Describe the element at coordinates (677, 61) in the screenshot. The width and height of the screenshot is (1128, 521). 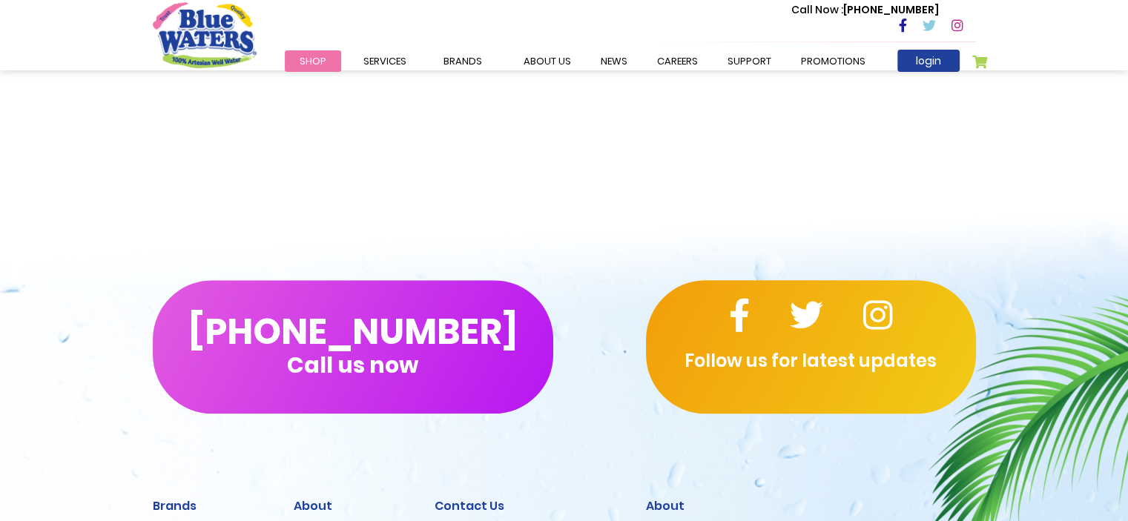
I see `a: careers` at that location.